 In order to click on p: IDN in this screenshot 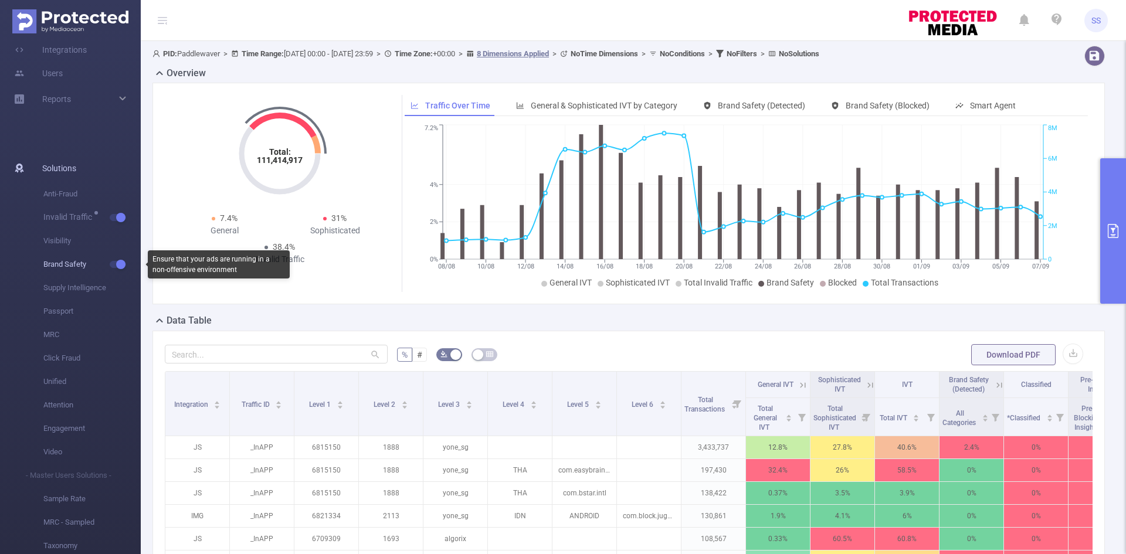, I will do `click(520, 516)`.